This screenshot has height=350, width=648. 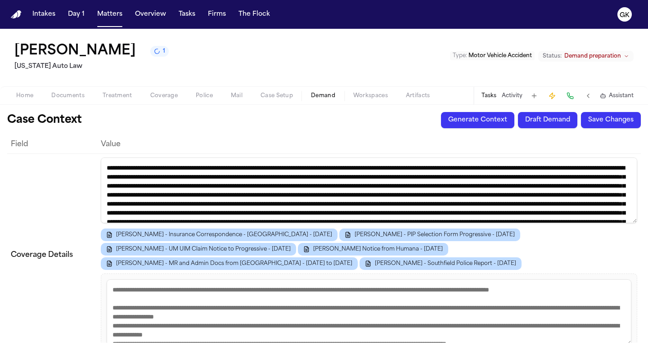 What do you see at coordinates (44, 14) in the screenshot?
I see `a: Intakes` at bounding box center [44, 14].